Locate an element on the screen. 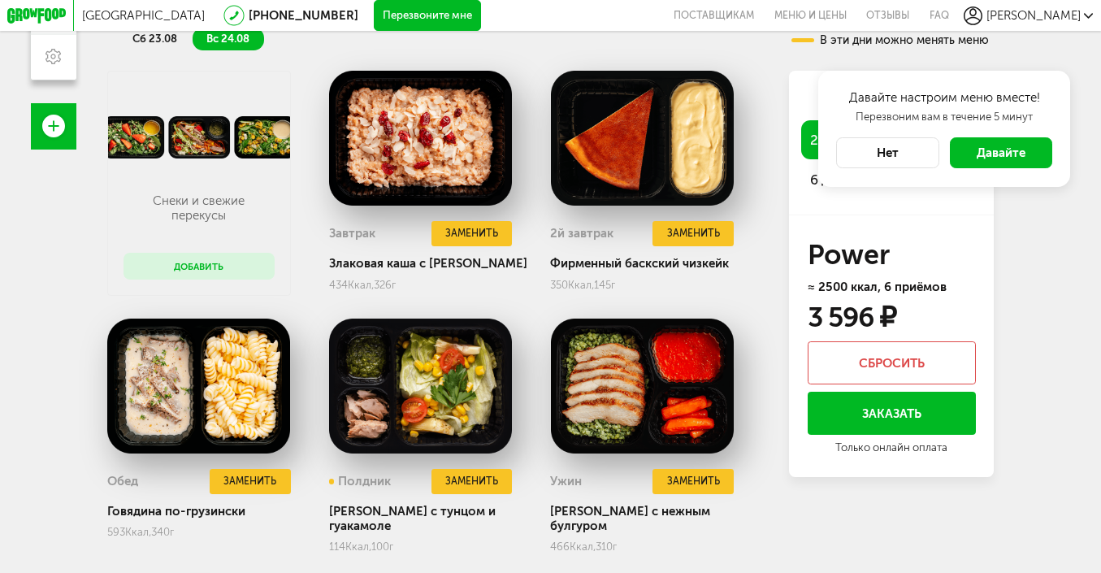  div: В эти дни можно менять меню is located at coordinates (890, 41).